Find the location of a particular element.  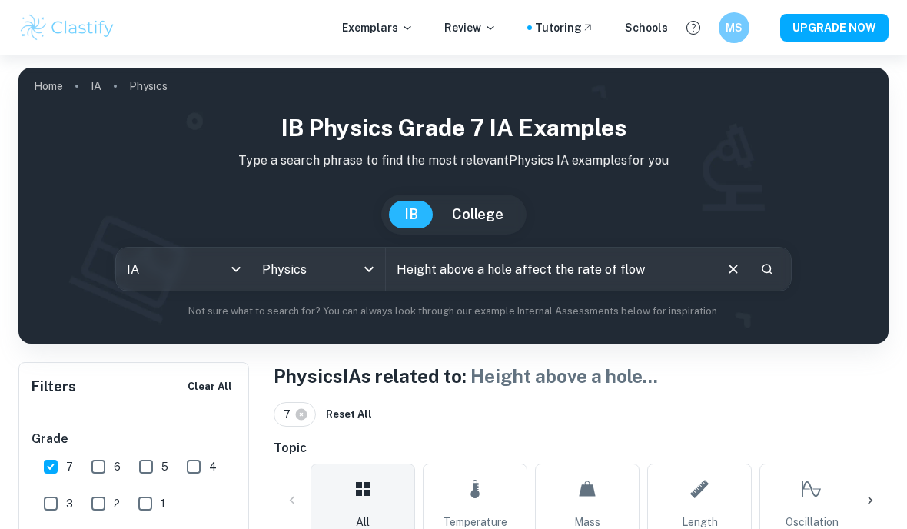

button: Open is located at coordinates (369, 269).